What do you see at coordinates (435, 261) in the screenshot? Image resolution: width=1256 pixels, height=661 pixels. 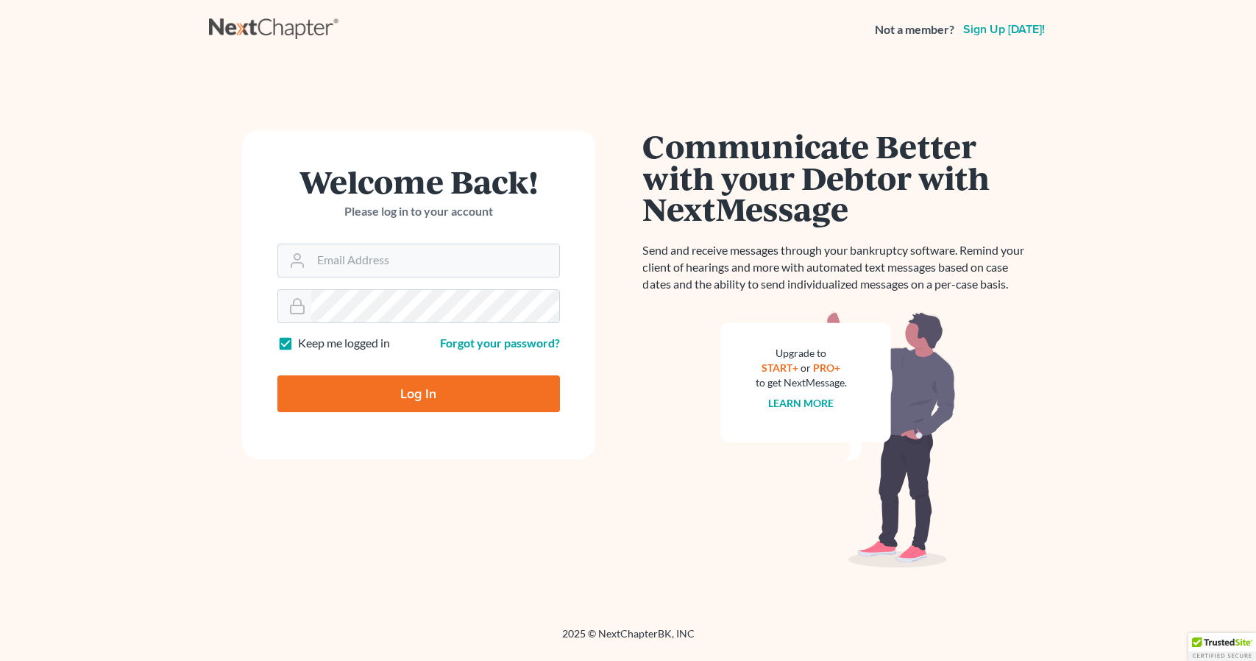 I see `input: Email Address` at bounding box center [435, 261].